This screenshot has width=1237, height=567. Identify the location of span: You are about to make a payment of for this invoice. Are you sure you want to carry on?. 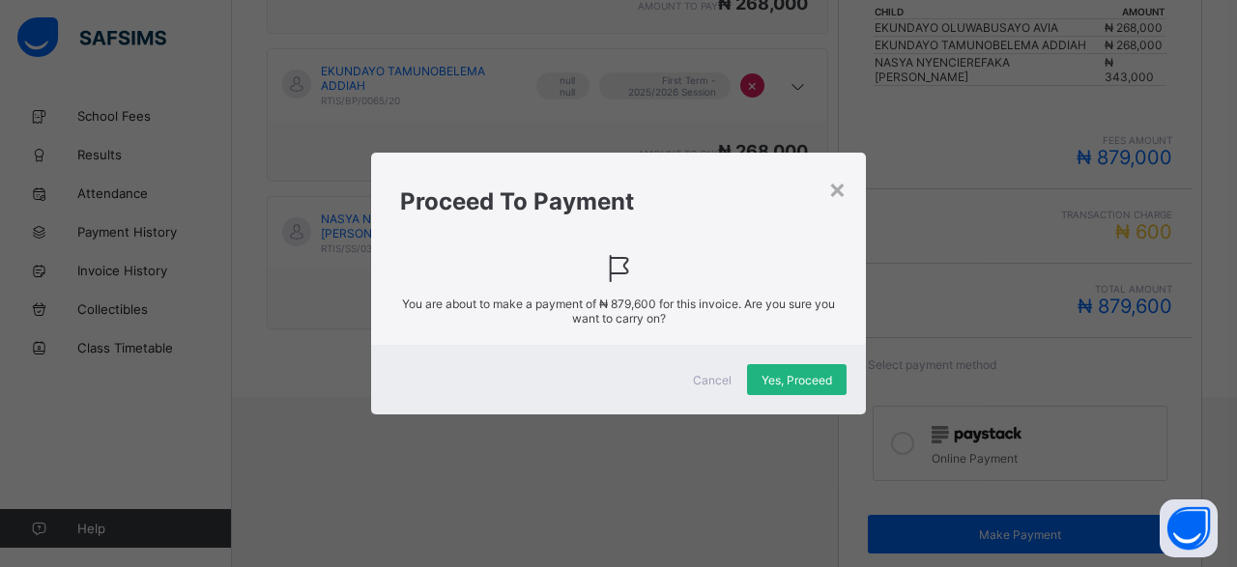
(619, 311).